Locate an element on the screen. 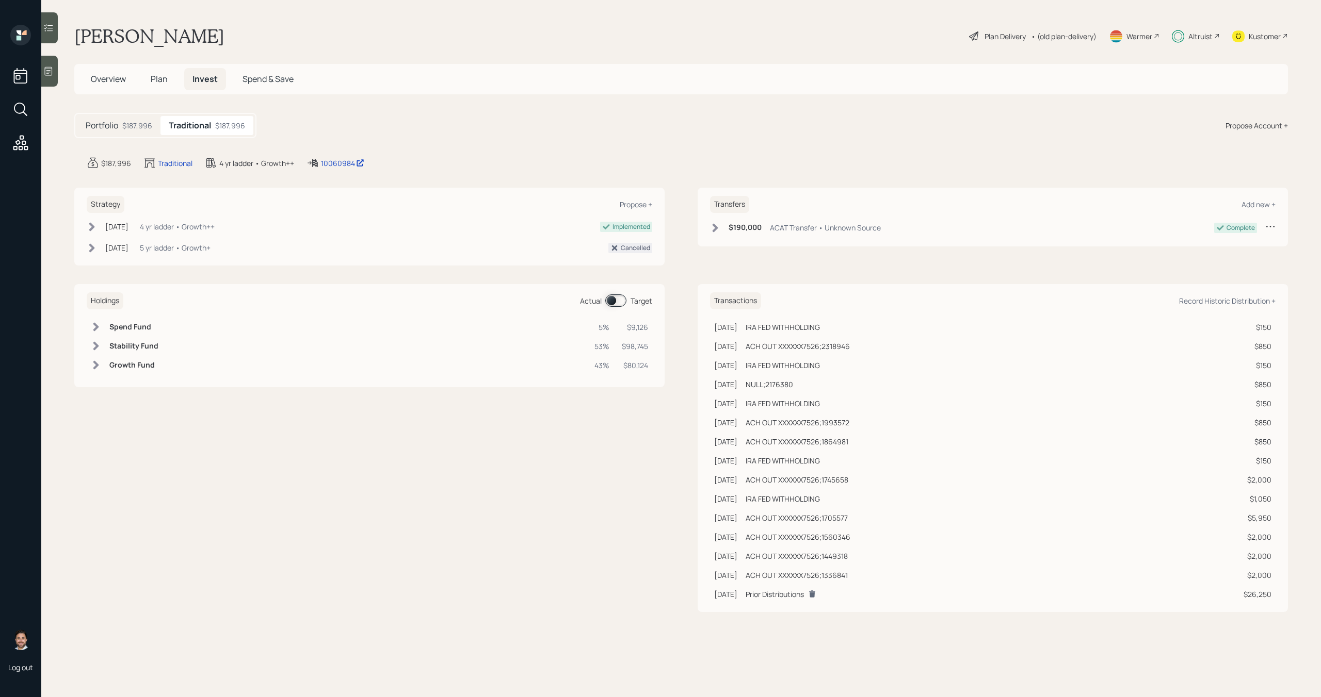 The width and height of the screenshot is (1321, 697). h6: Holdings is located at coordinates (105, 301).